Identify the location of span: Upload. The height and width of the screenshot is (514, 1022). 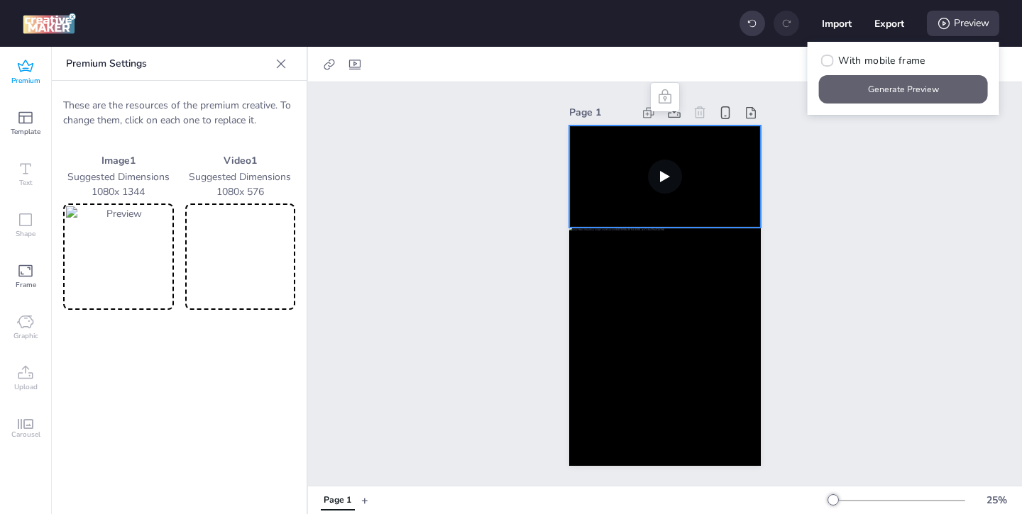
(26, 387).